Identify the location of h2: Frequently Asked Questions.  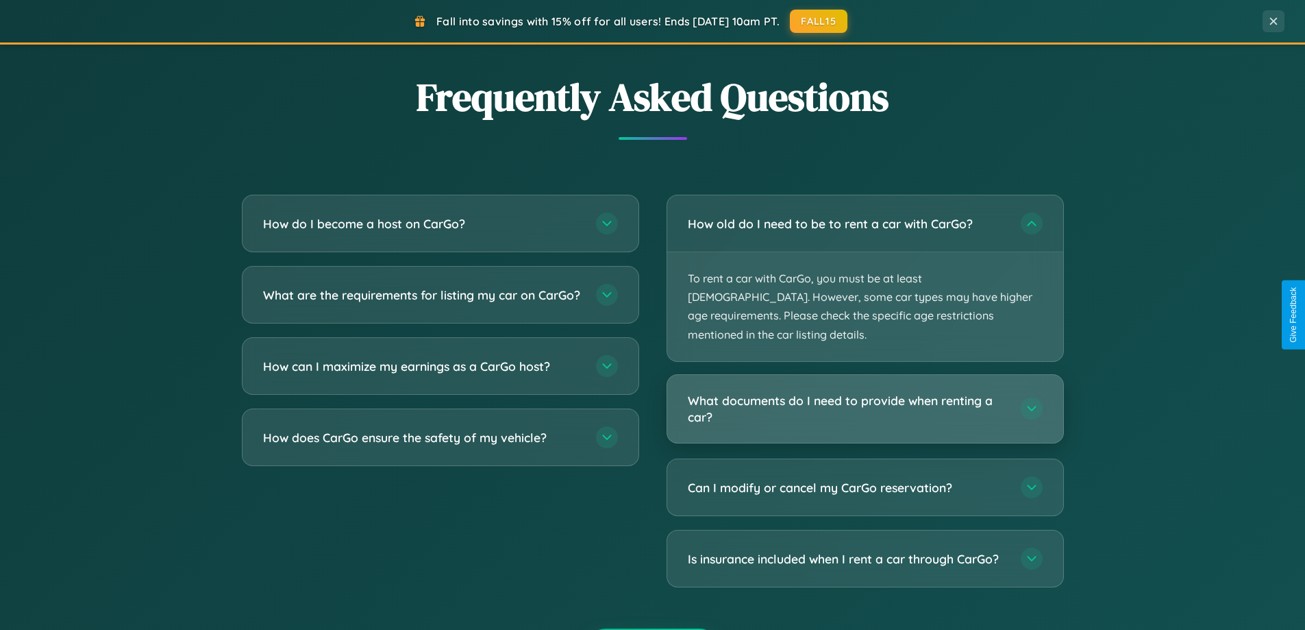
(653, 97).